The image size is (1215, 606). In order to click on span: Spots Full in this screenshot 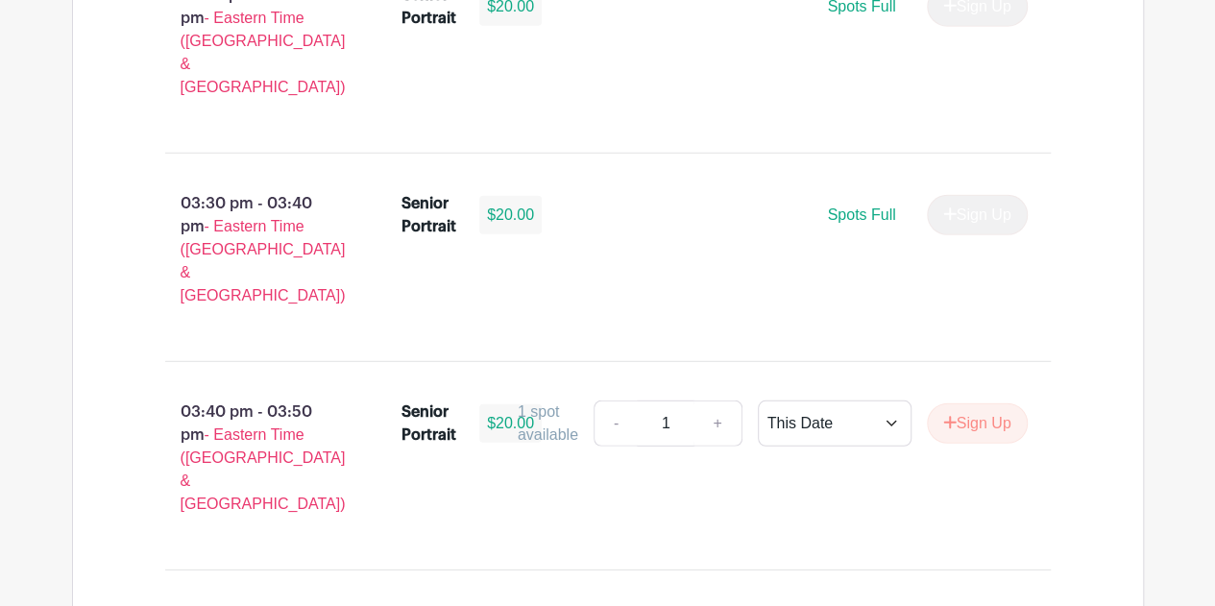, I will do `click(860, 214)`.